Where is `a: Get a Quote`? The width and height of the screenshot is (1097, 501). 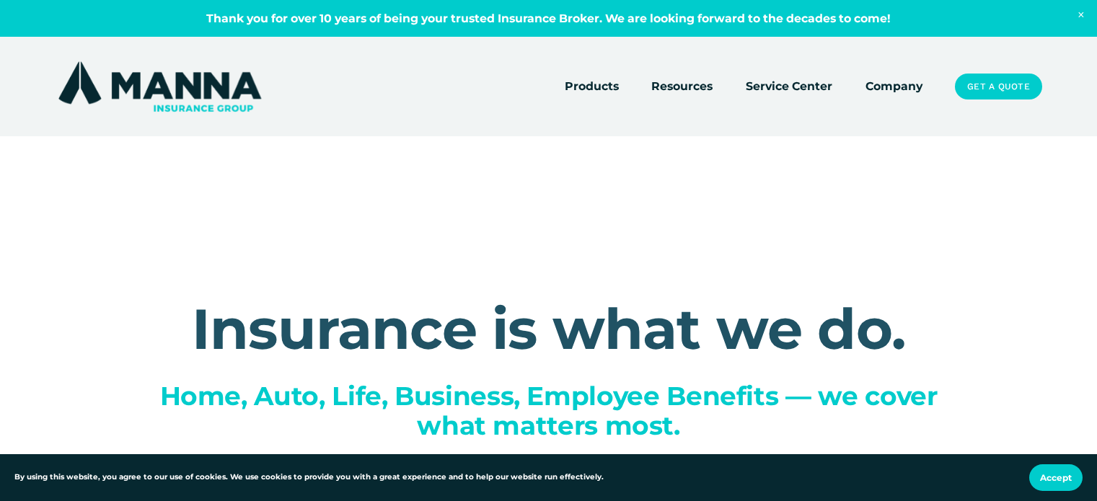 a: Get a Quote is located at coordinates (998, 87).